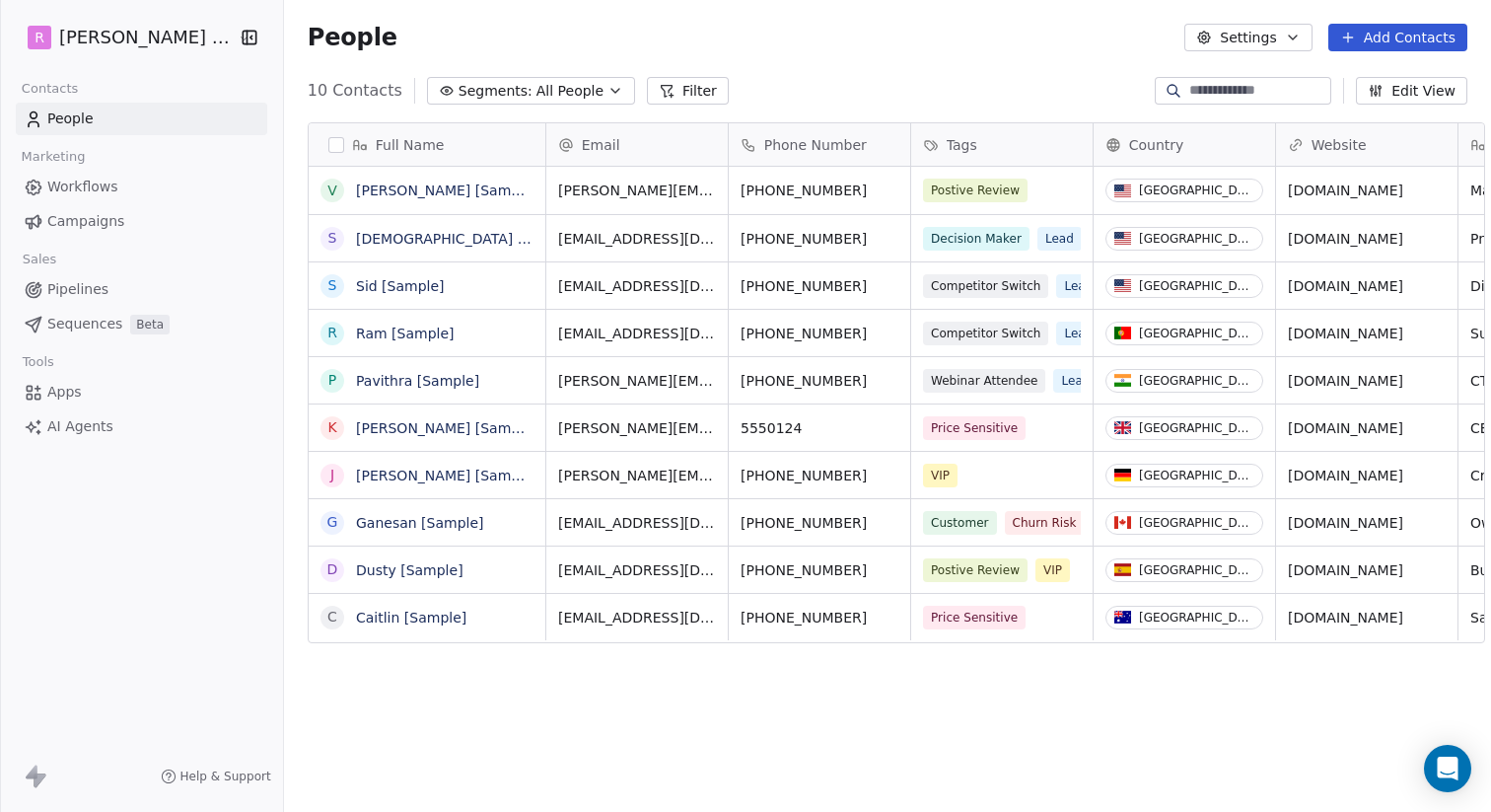  I want to click on a: AI Agents, so click(141, 426).